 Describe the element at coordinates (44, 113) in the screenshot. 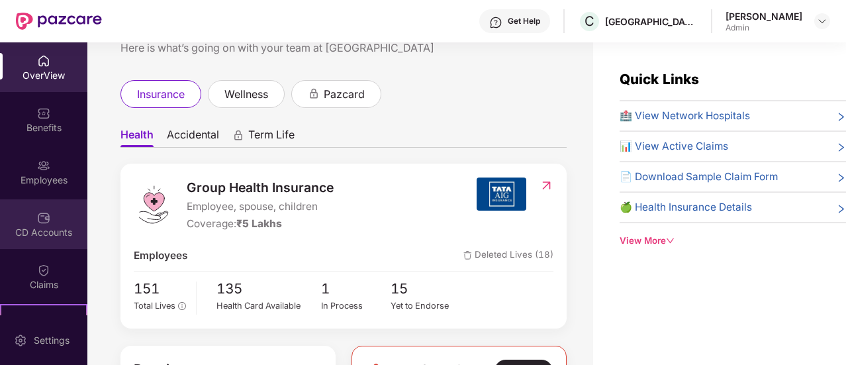

I see `img: svg+xml;base64,PHN2ZyBpZD0iQmVuZWZpdHMiIHhtbG5zPSJodHRwOi8vd3d3LnczLm9yZy8yMDAwL3N2ZyIgd2lkdGg9Ij...` at that location.